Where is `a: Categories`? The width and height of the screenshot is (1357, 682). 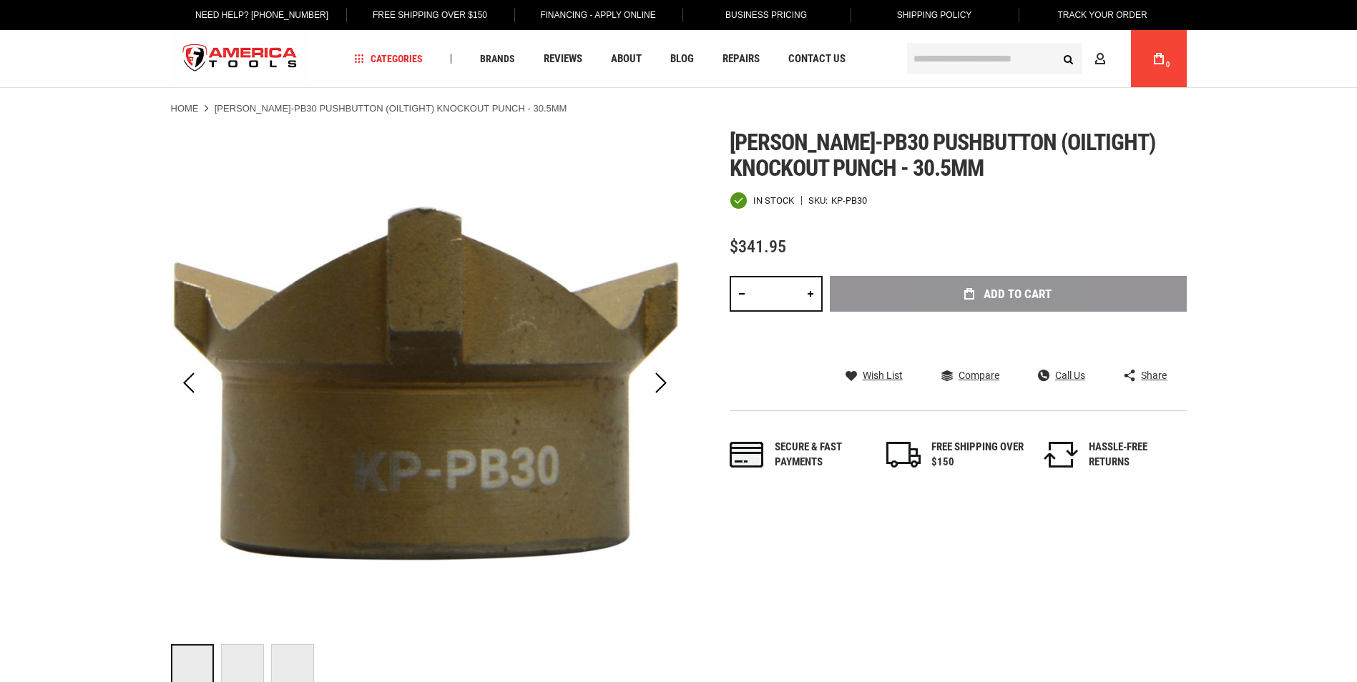
a: Categories is located at coordinates (388, 59).